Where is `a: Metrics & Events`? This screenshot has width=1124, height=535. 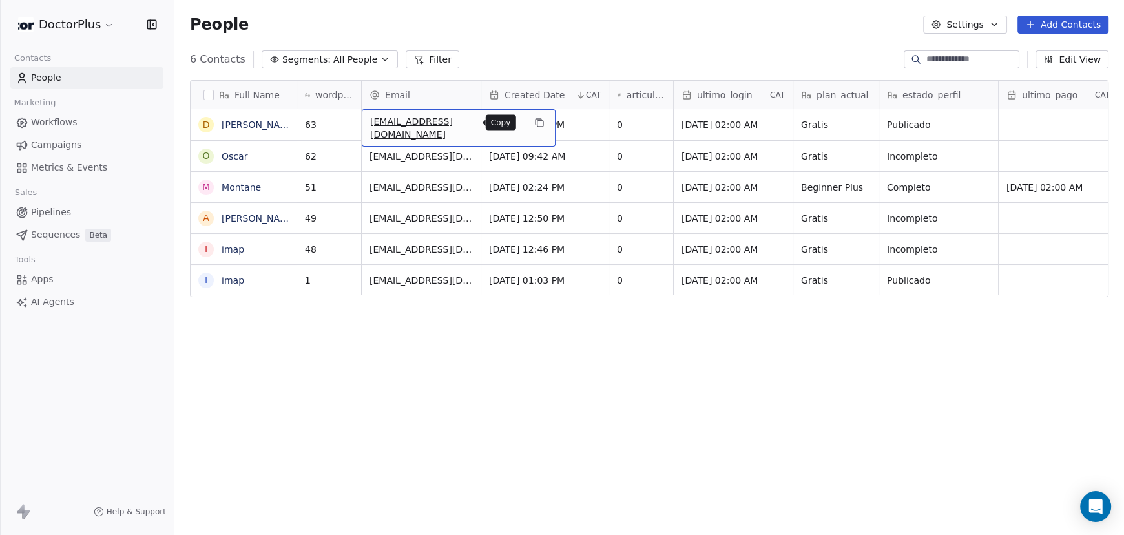 a: Metrics & Events is located at coordinates (87, 167).